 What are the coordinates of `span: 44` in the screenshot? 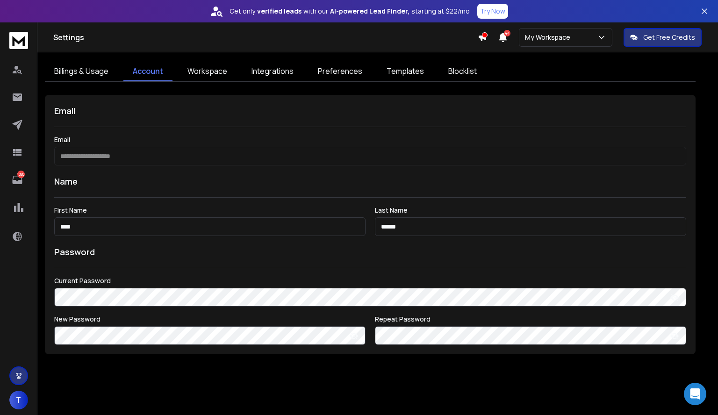 It's located at (507, 33).